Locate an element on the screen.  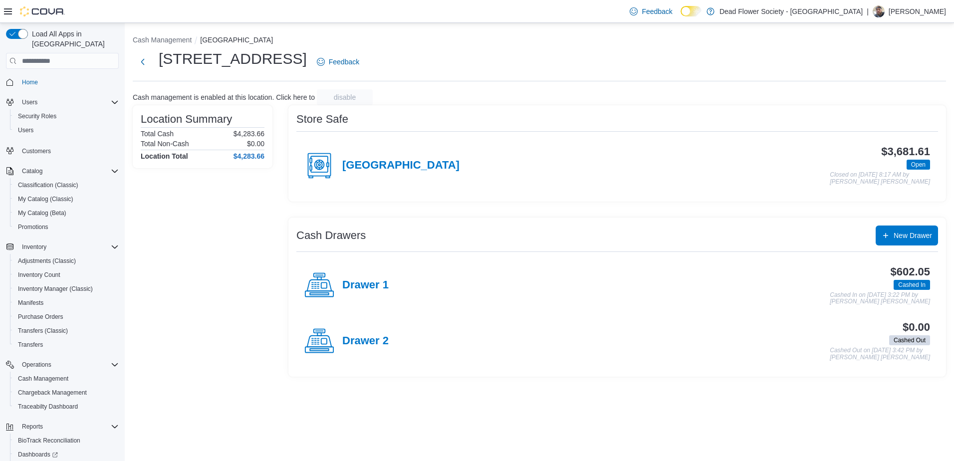
button: Manifests is located at coordinates (66, 303).